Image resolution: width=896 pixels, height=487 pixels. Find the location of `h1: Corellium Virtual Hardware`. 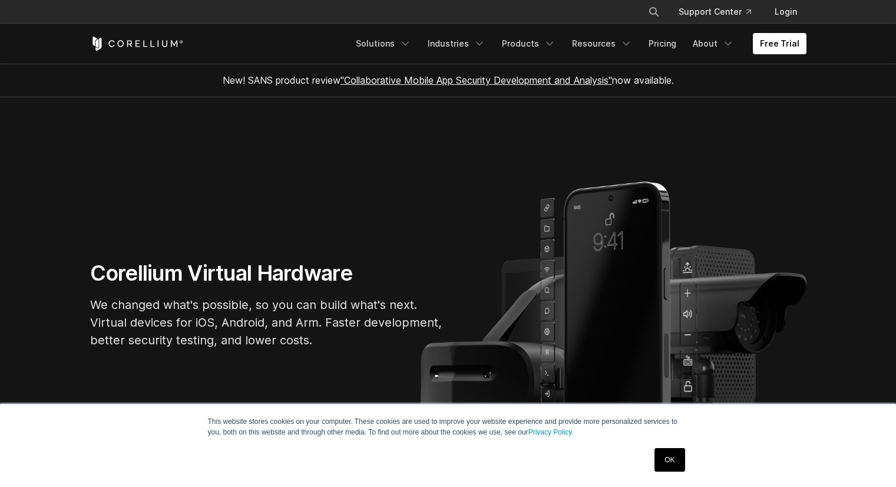

h1: Corellium Virtual Hardware is located at coordinates (267, 273).